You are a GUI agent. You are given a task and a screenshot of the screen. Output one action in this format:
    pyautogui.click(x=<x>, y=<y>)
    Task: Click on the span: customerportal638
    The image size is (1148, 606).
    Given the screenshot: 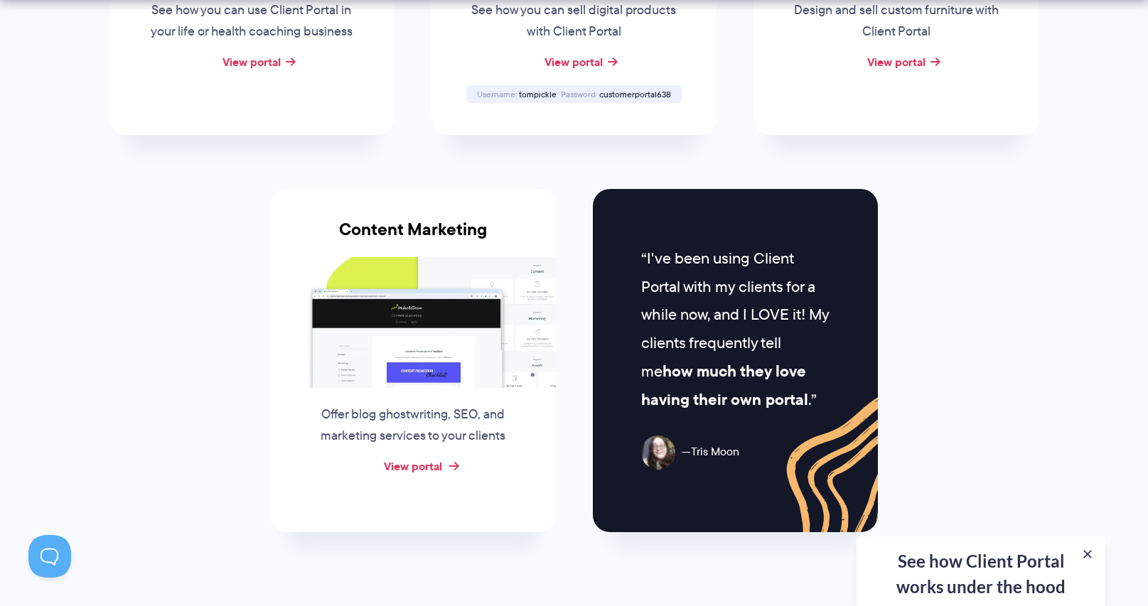 What is the action you would take?
    pyautogui.click(x=635, y=94)
    